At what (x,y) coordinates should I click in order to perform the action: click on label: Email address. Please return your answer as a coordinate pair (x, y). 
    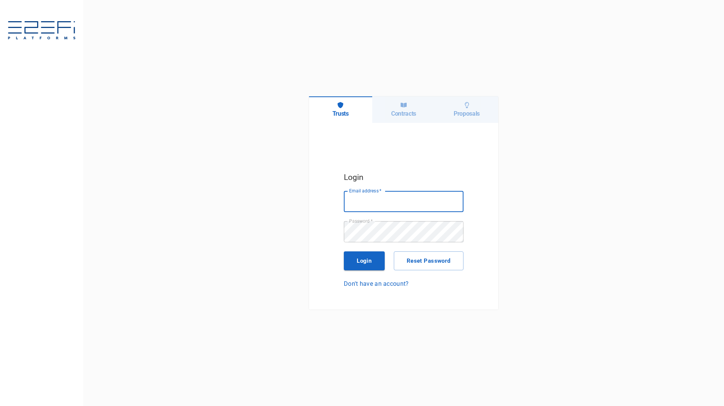
    Looking at the image, I should click on (365, 191).